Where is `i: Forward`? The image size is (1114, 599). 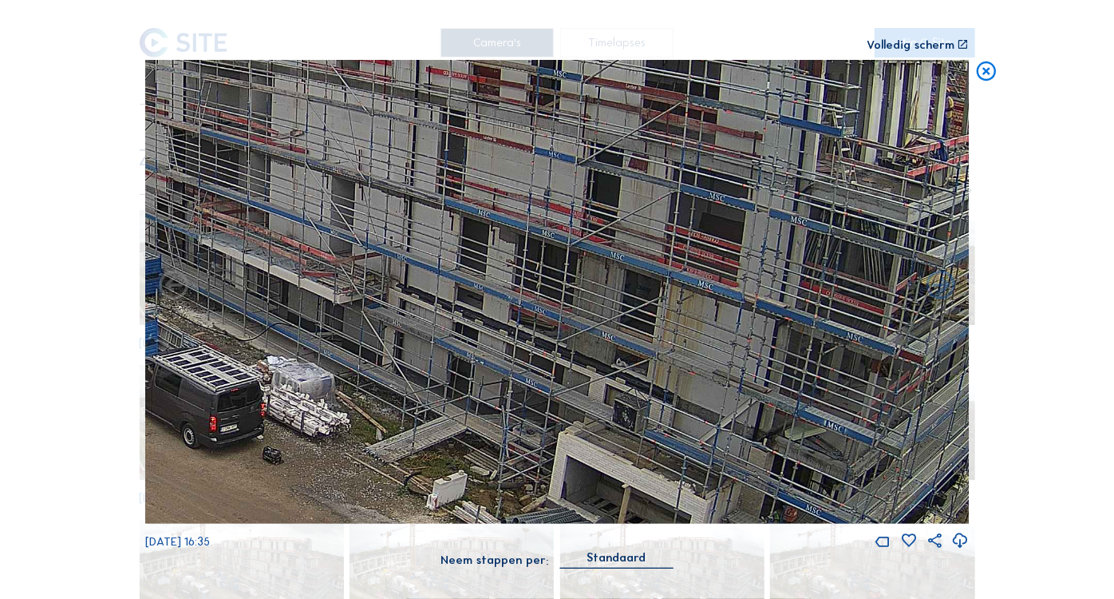
i: Forward is located at coordinates (174, 287).